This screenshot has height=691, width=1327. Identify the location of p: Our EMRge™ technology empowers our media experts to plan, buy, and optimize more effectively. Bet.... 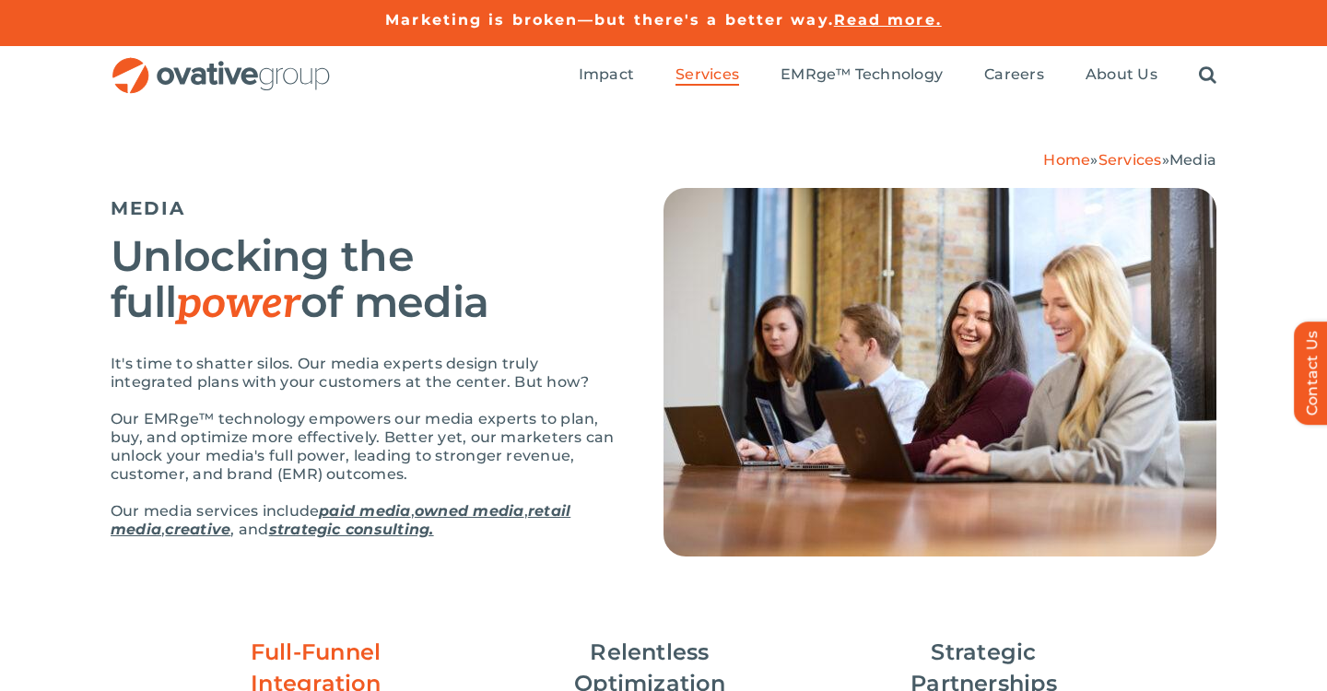
(364, 447).